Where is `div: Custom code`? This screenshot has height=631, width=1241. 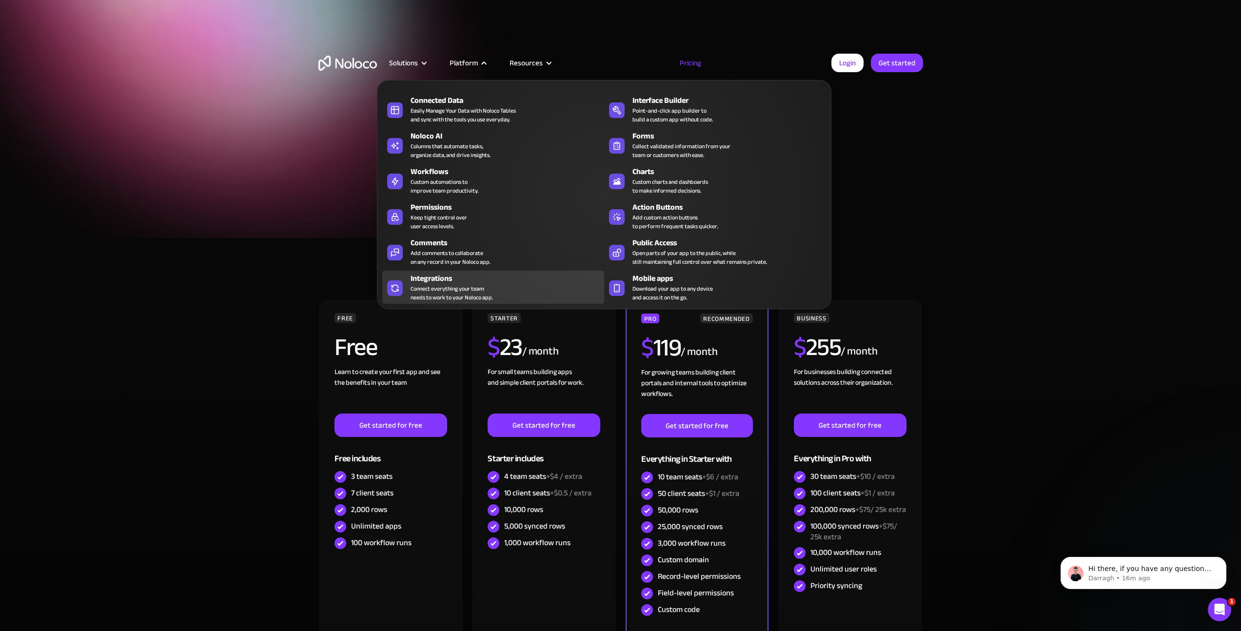 div: Custom code is located at coordinates (679, 609).